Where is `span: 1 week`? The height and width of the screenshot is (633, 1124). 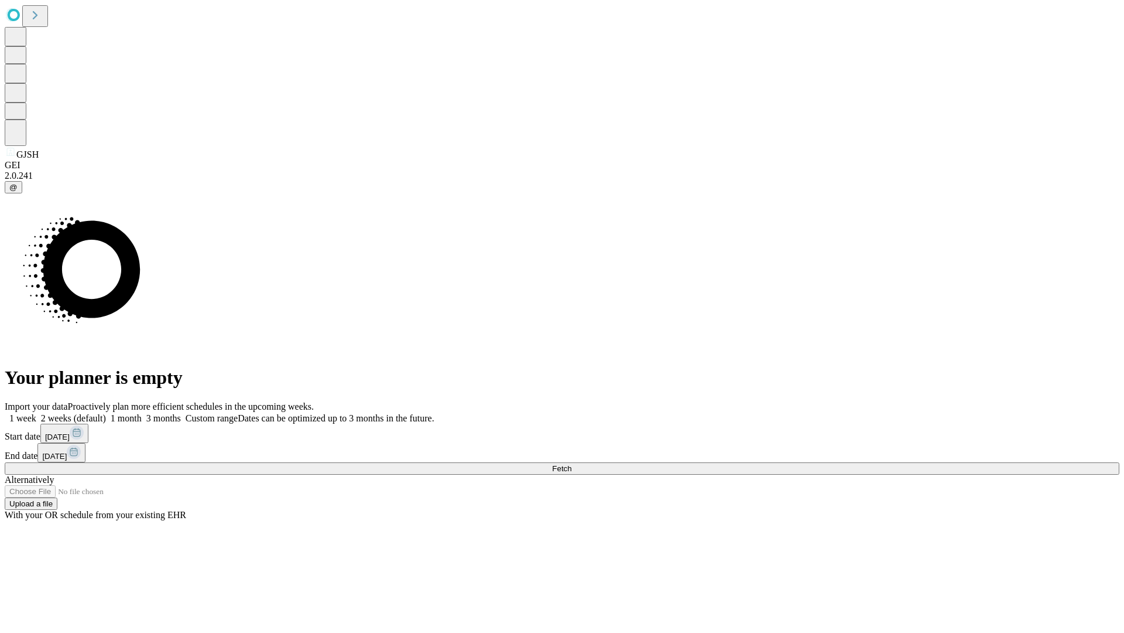 span: 1 week is located at coordinates (23, 418).